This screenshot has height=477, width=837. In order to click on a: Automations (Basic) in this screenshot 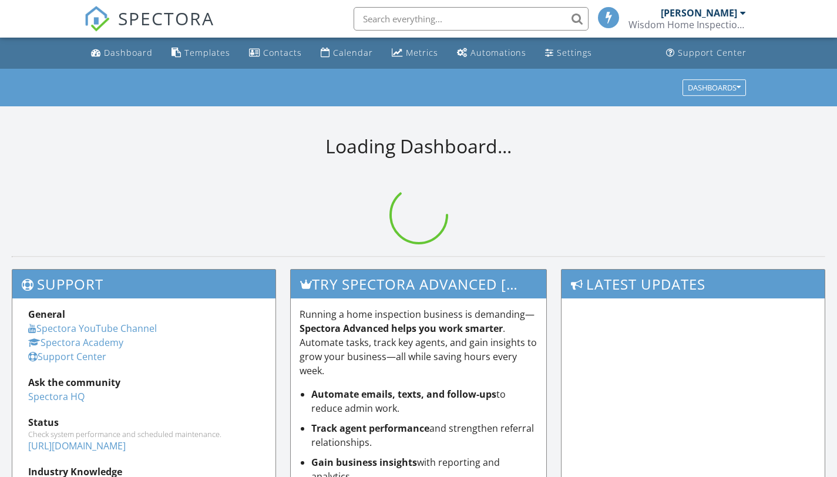, I will do `click(492, 53)`.